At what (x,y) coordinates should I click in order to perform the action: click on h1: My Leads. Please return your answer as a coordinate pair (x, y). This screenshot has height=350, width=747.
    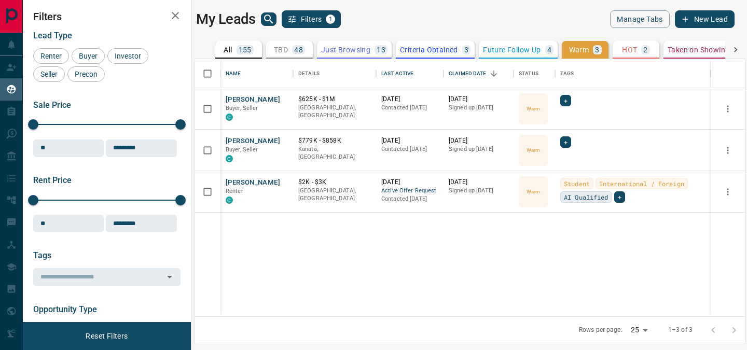
    Looking at the image, I should click on (226, 19).